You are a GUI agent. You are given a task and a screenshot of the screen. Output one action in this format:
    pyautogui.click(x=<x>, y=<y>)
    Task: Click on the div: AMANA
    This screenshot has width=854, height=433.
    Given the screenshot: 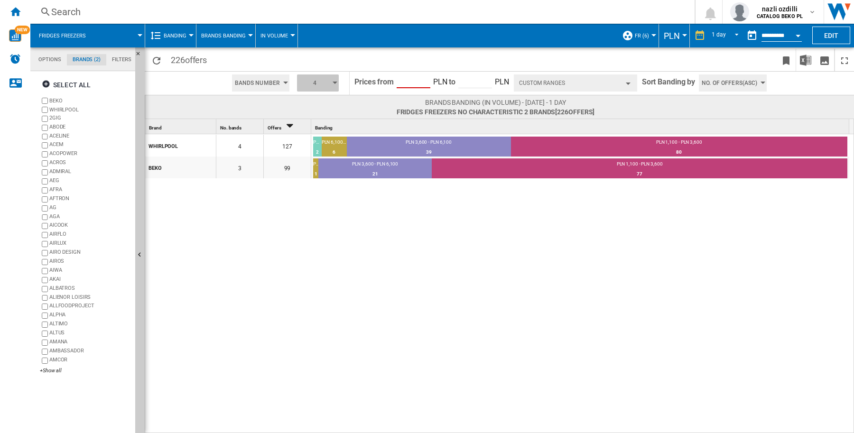 What is the action you would take?
    pyautogui.click(x=90, y=343)
    